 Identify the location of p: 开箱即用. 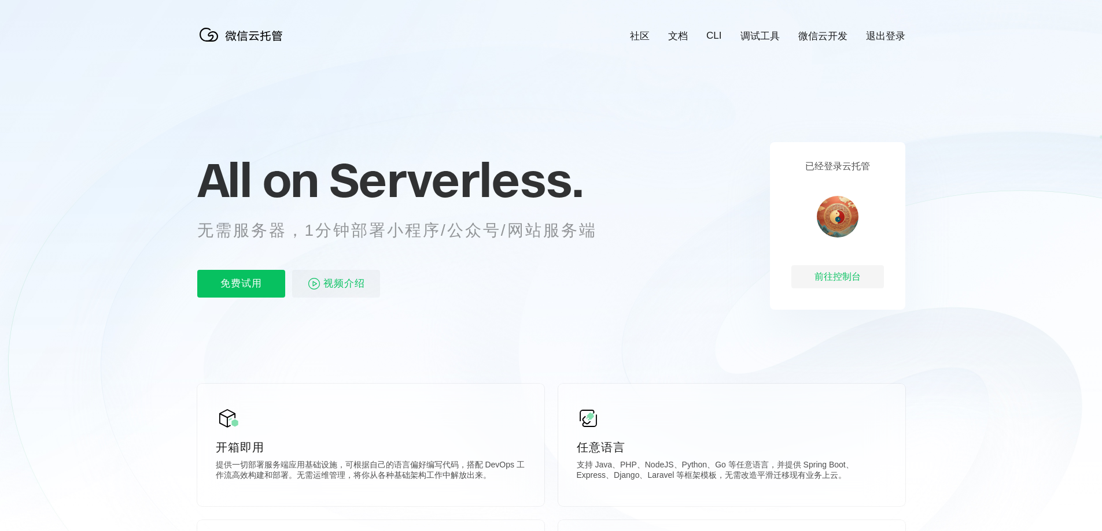
(371, 448).